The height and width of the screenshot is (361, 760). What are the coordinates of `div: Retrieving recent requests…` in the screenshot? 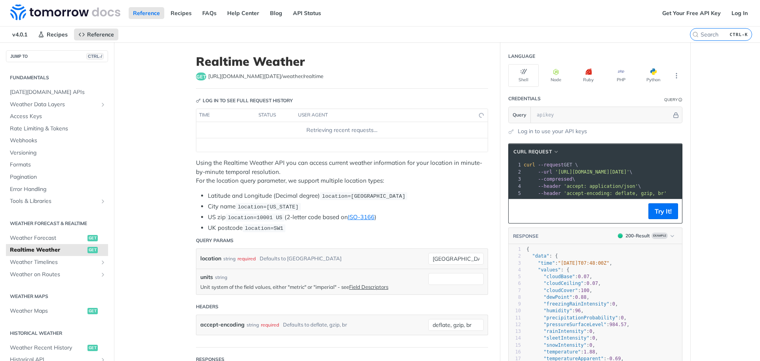 It's located at (342, 130).